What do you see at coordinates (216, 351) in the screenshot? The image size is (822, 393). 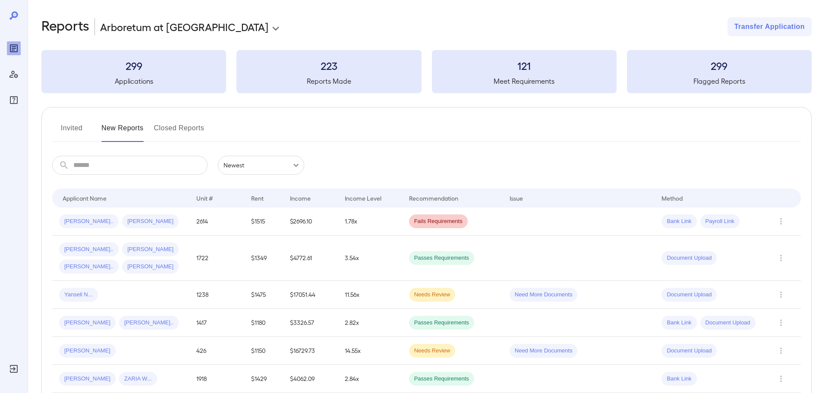 I see `td: 426` at bounding box center [216, 351].